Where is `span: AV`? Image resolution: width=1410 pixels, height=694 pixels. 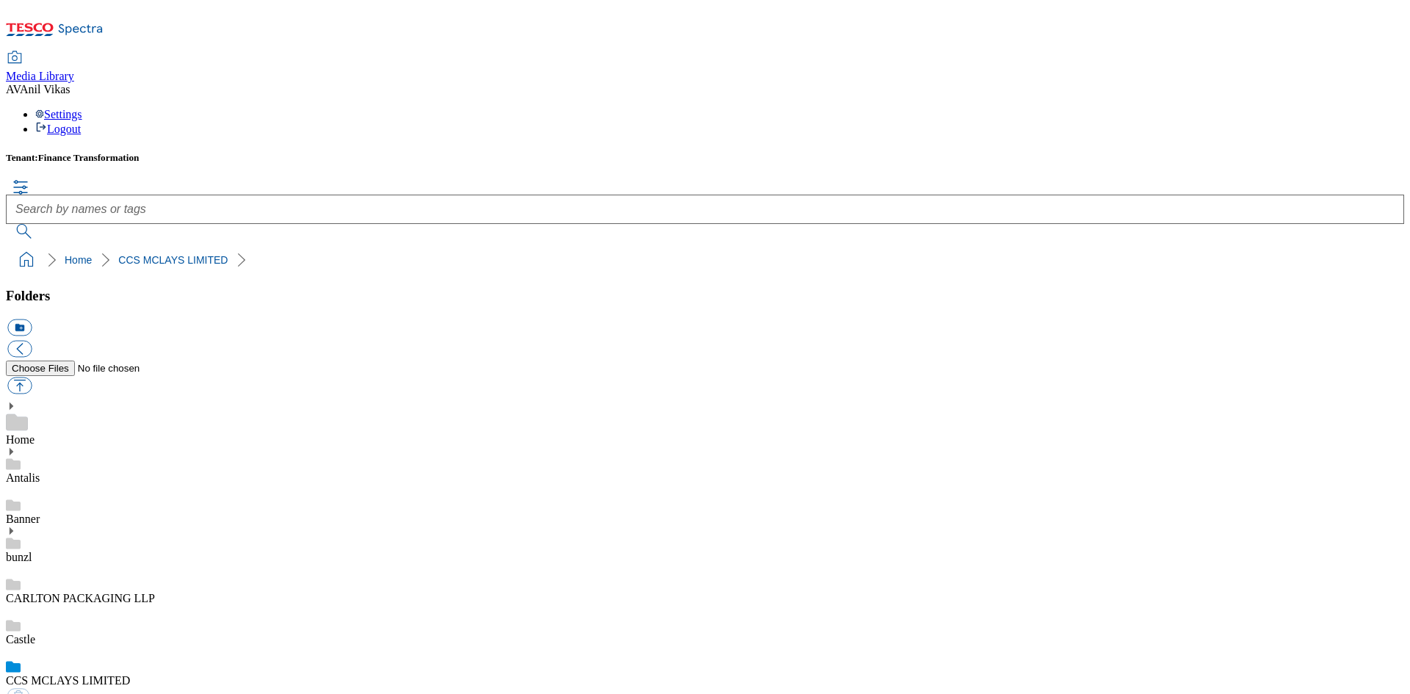
span: AV is located at coordinates (12, 89).